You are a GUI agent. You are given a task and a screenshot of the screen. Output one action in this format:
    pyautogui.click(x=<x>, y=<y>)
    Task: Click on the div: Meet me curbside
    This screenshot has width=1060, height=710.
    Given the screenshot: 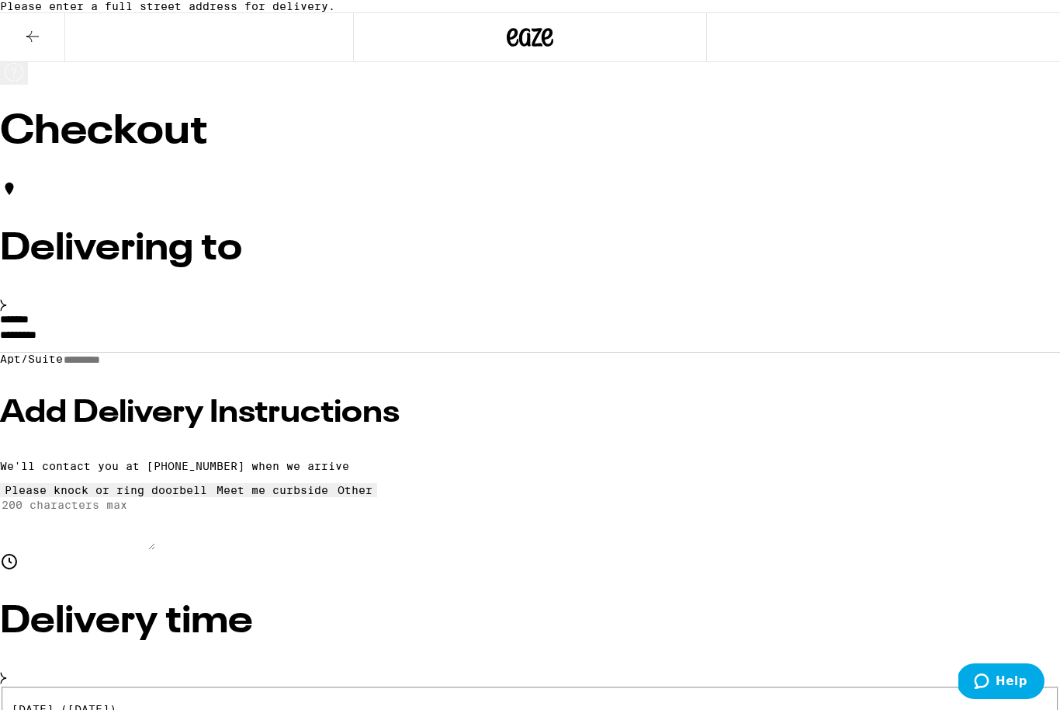 What is the action you would take?
    pyautogui.click(x=272, y=490)
    